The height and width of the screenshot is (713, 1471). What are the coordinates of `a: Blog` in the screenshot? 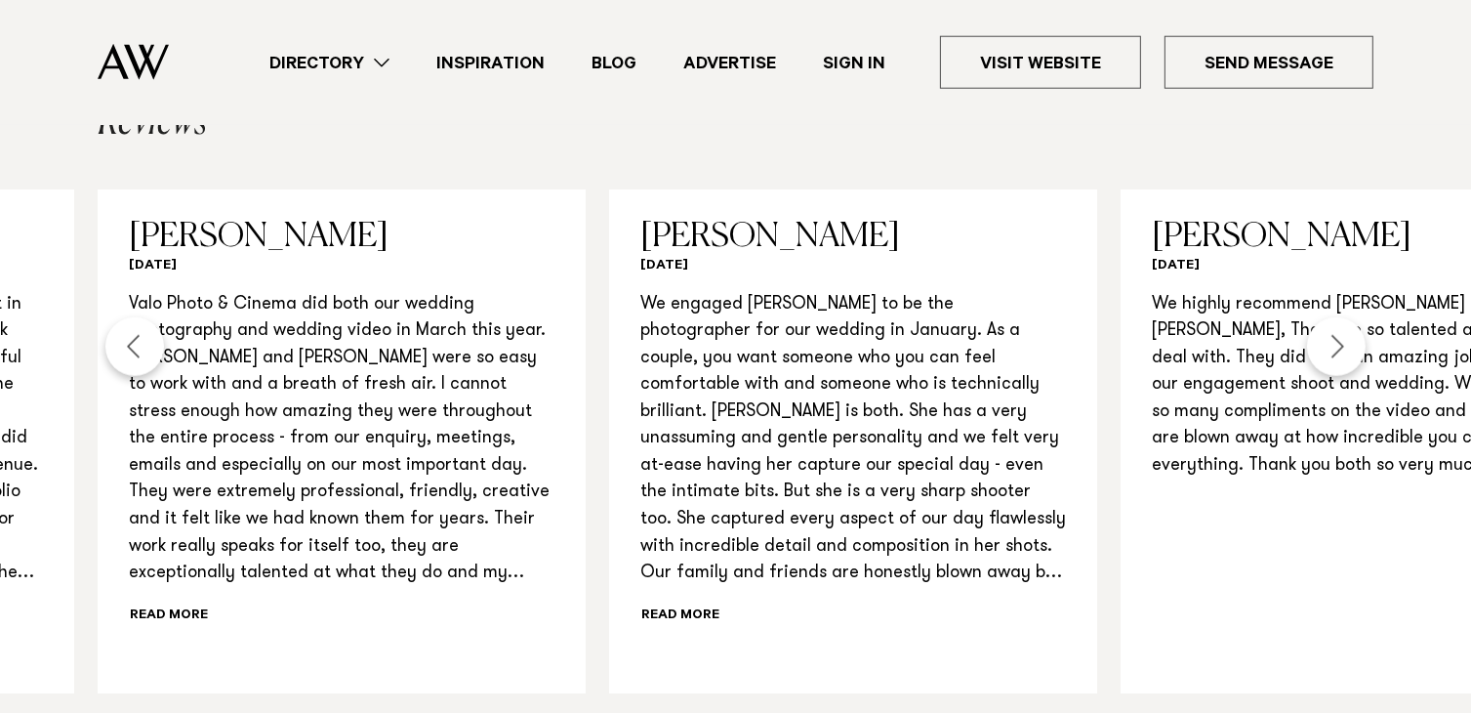 It's located at (614, 62).